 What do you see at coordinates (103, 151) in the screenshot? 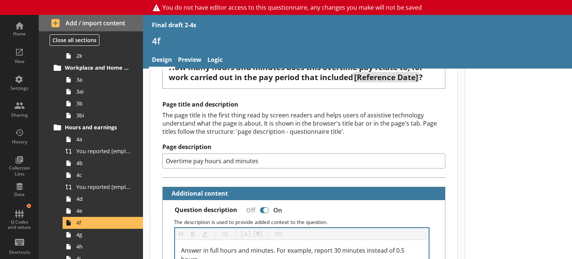
I see `a: You reported [employee name]'s pay period that included [Reference Date] to be [Untitled answer]....` at bounding box center [103, 151].